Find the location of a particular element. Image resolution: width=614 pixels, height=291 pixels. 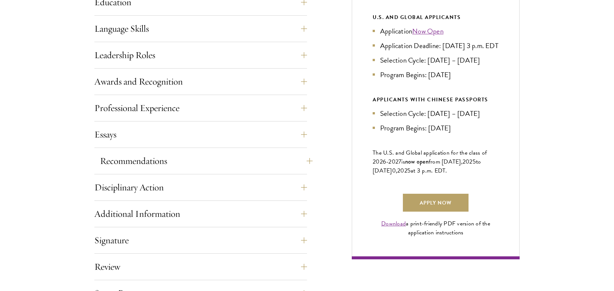

a: Download is located at coordinates (393, 224).